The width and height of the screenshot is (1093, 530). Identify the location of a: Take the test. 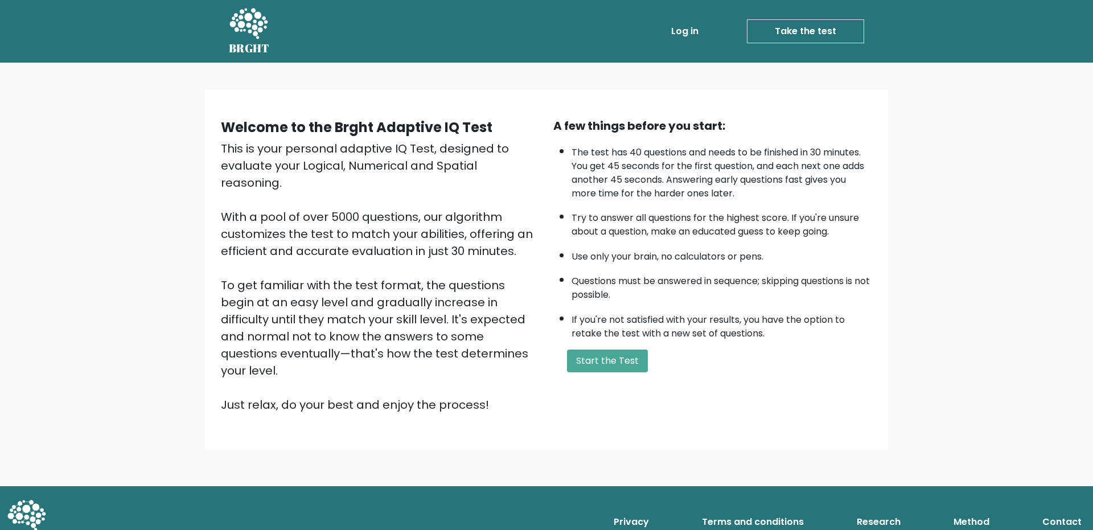
(806, 31).